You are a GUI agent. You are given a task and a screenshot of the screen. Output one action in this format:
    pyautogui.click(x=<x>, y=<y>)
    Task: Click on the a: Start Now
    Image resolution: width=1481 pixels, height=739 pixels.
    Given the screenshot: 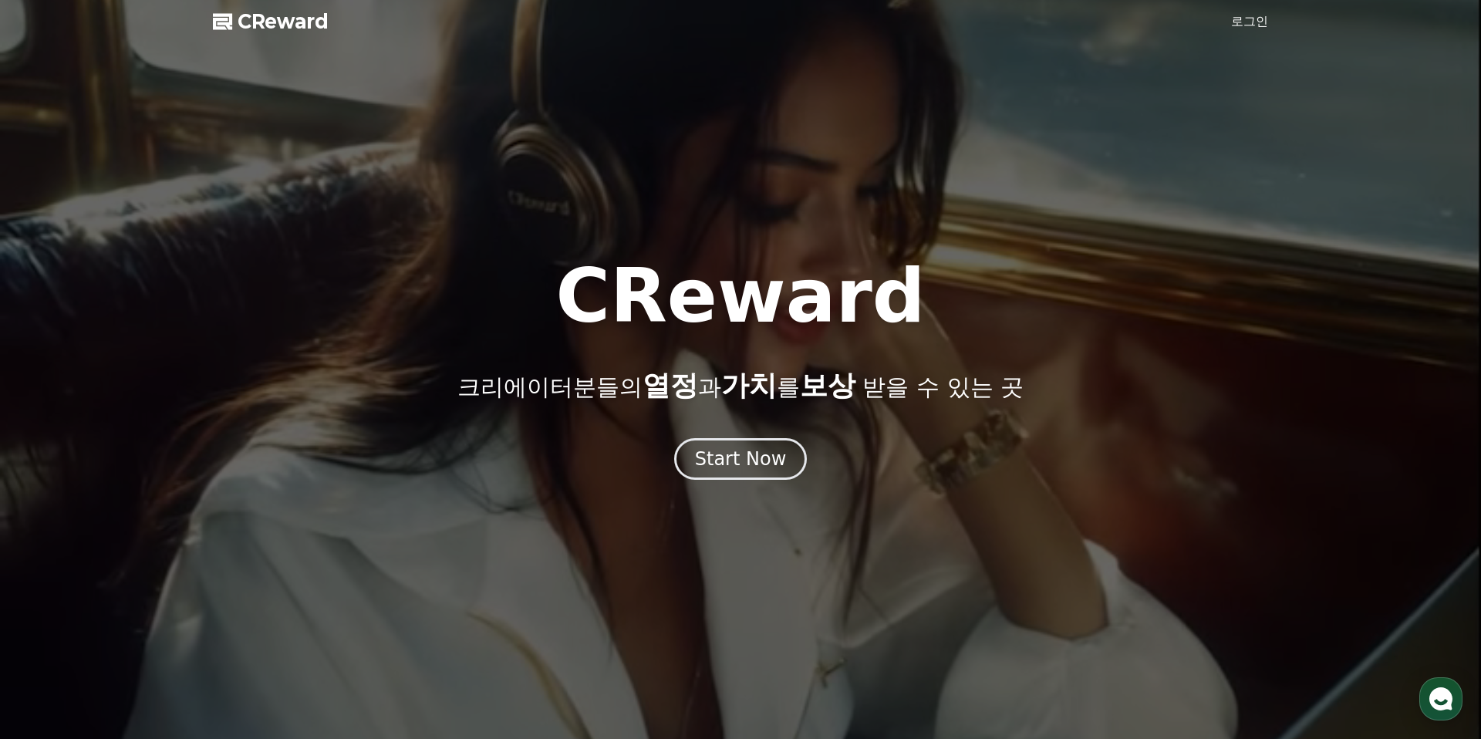 What is the action you would take?
    pyautogui.click(x=740, y=460)
    